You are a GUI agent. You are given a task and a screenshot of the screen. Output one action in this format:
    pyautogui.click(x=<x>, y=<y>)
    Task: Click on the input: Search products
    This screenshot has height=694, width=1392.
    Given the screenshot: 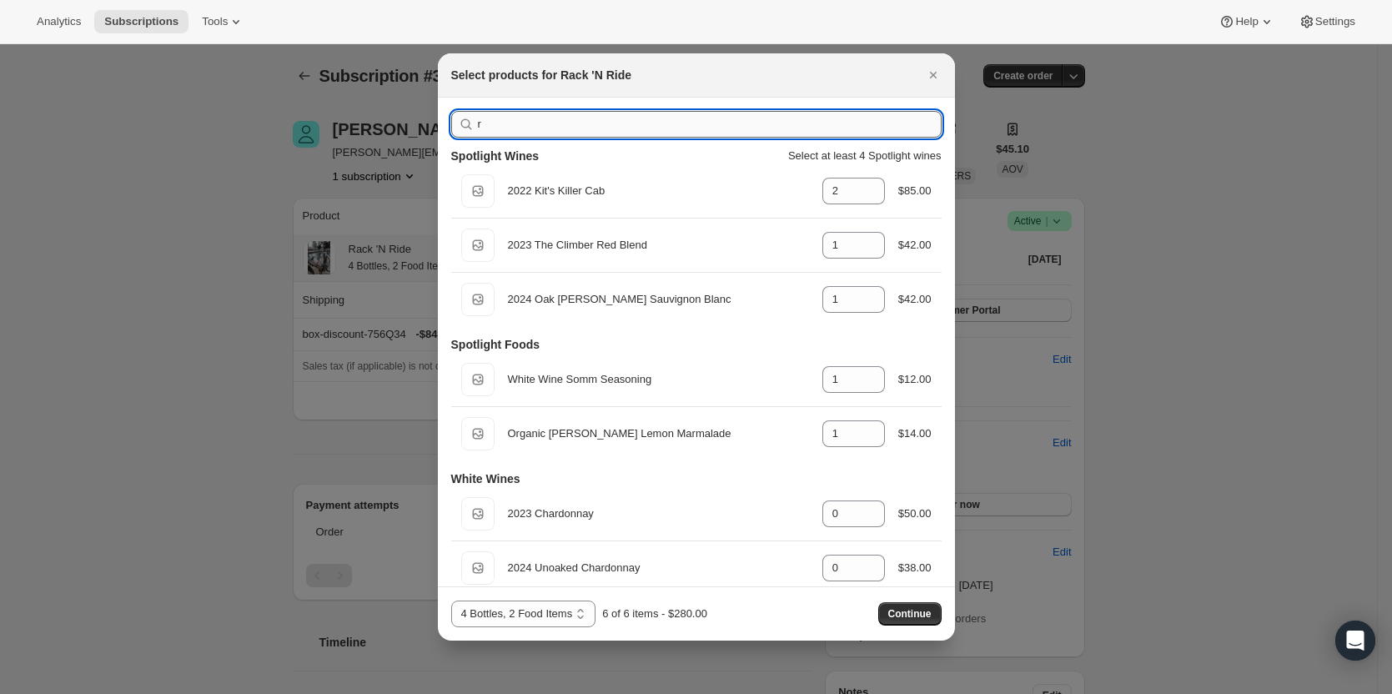 What is the action you would take?
    pyautogui.click(x=710, y=124)
    